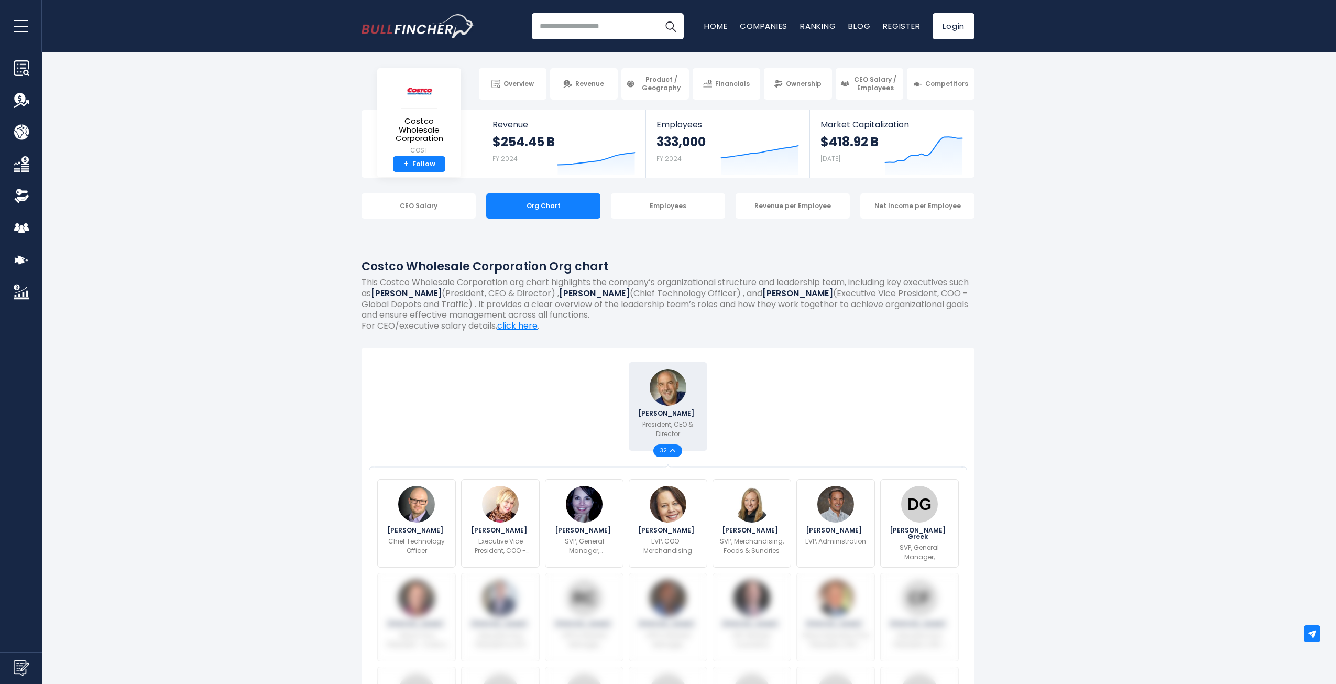 Image resolution: width=1336 pixels, height=684 pixels. Describe the element at coordinates (418, 26) in the screenshot. I see `a: Go to homepage` at that location.